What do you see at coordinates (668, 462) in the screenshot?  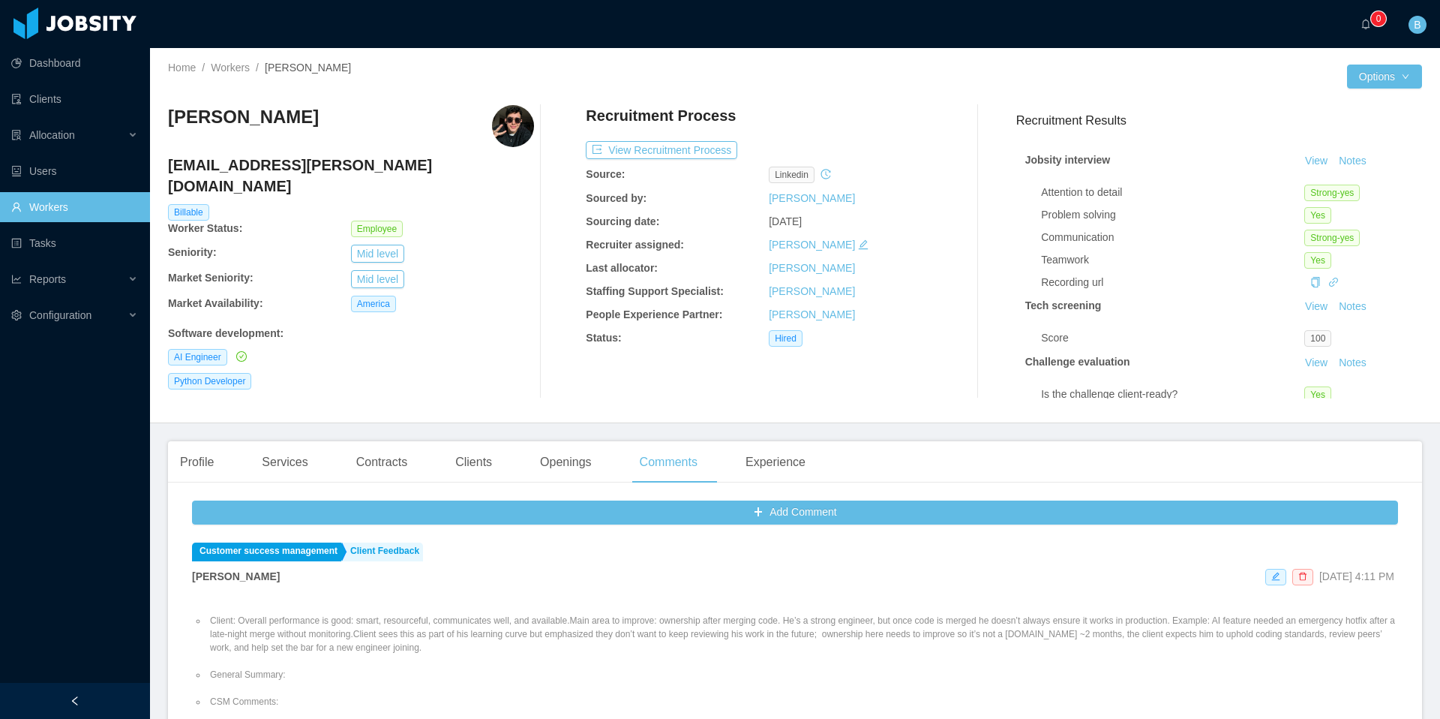 I see `div: Comments` at bounding box center [668, 462].